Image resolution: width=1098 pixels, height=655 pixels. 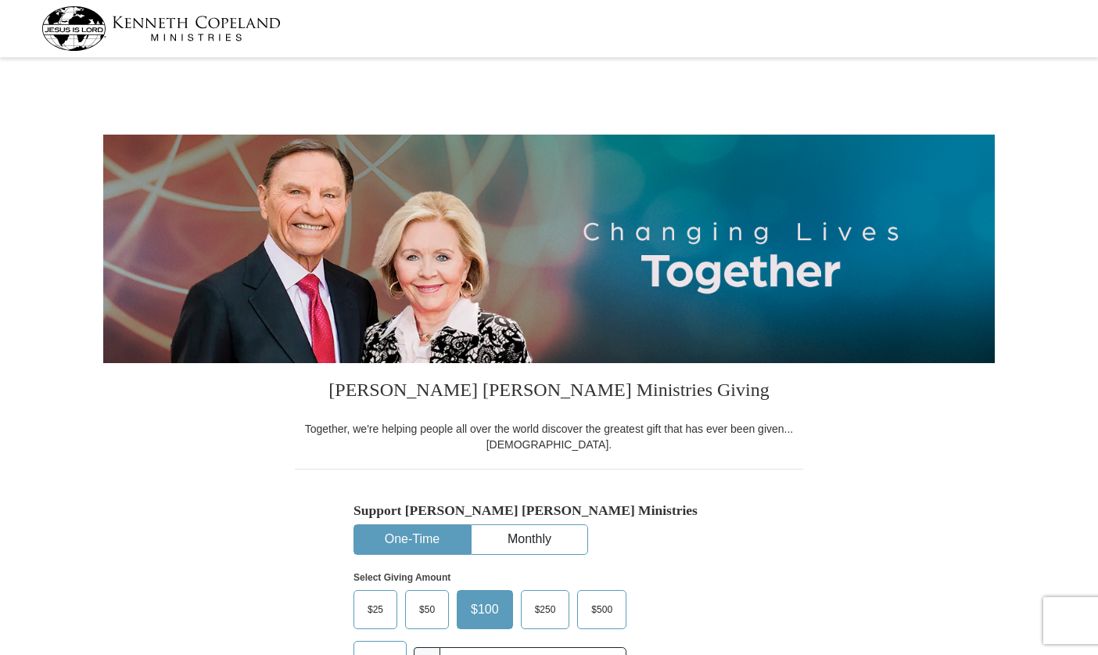 What do you see at coordinates (549, 436) in the screenshot?
I see `div: Together, we're helping people all over the world discover the greatest gift that has ever been g...` at bounding box center [549, 436].